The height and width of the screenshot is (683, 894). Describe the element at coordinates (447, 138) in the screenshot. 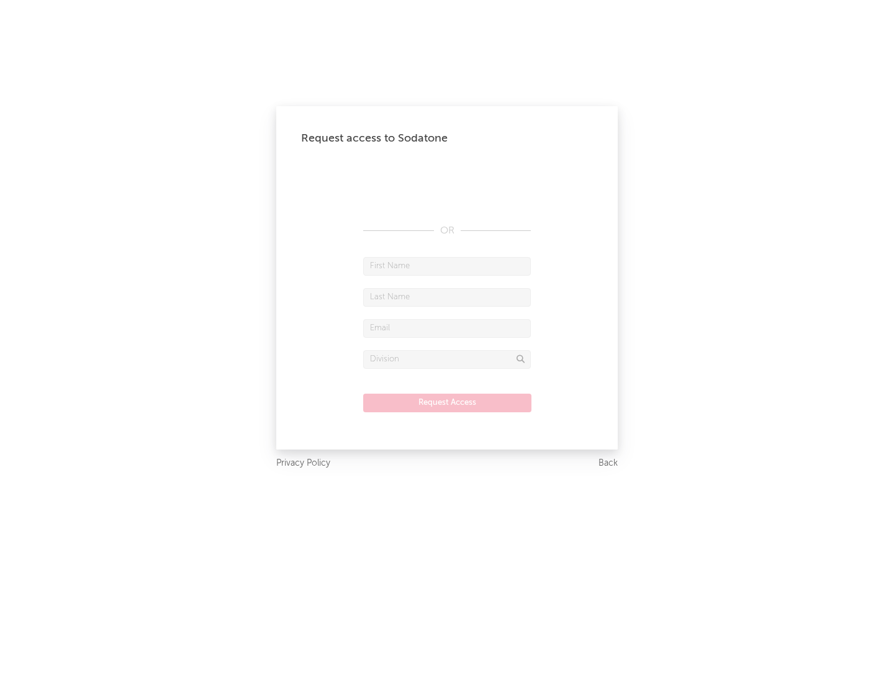

I see `div: Request access to Sodatone` at that location.